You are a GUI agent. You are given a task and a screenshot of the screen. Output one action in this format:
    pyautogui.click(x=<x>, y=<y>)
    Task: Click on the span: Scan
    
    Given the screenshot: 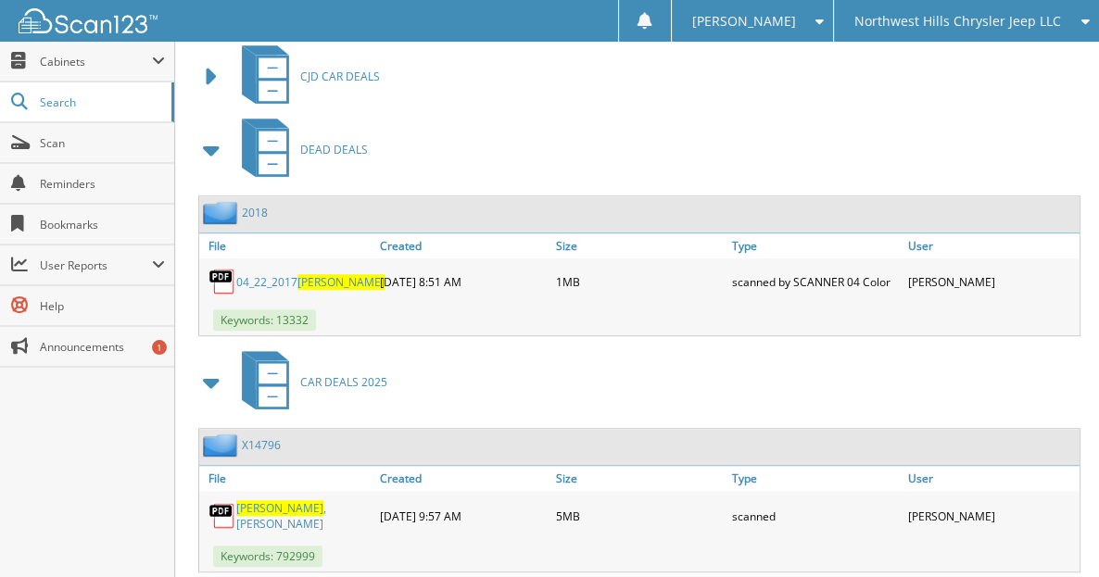 What is the action you would take?
    pyautogui.click(x=102, y=143)
    